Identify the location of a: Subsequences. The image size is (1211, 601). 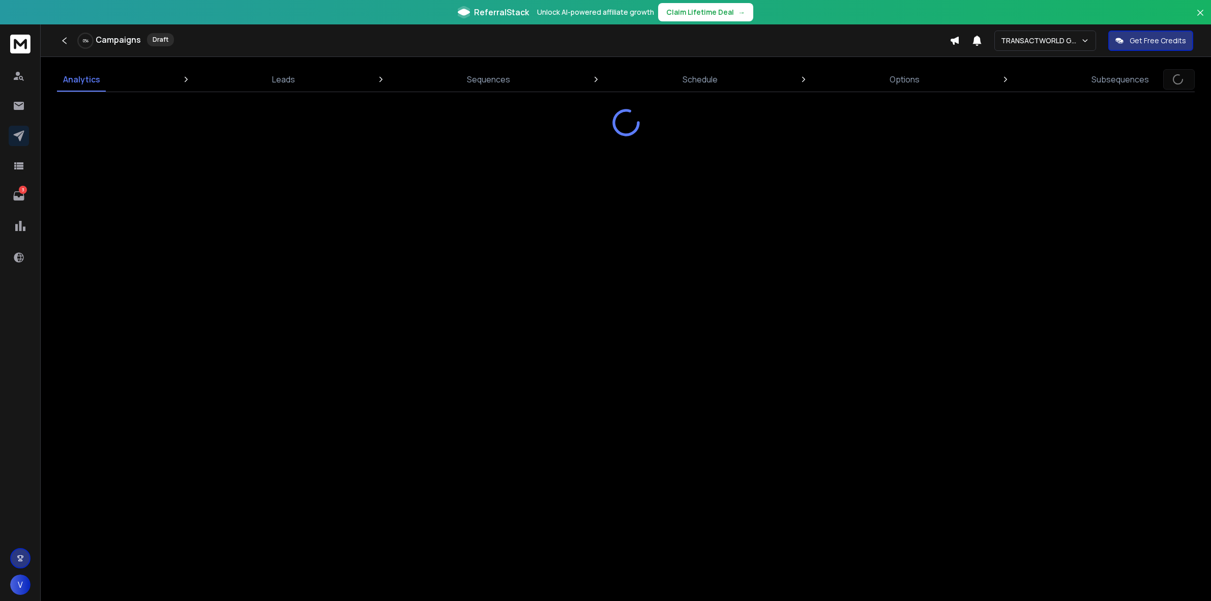
(1120, 79).